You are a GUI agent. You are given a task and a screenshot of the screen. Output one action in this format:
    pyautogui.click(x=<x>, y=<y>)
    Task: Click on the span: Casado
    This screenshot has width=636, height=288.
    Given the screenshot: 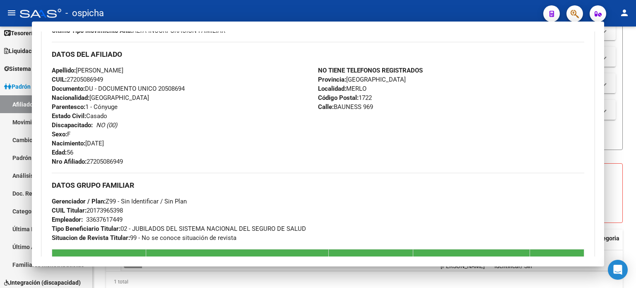 What is the action you would take?
    pyautogui.click(x=80, y=116)
    